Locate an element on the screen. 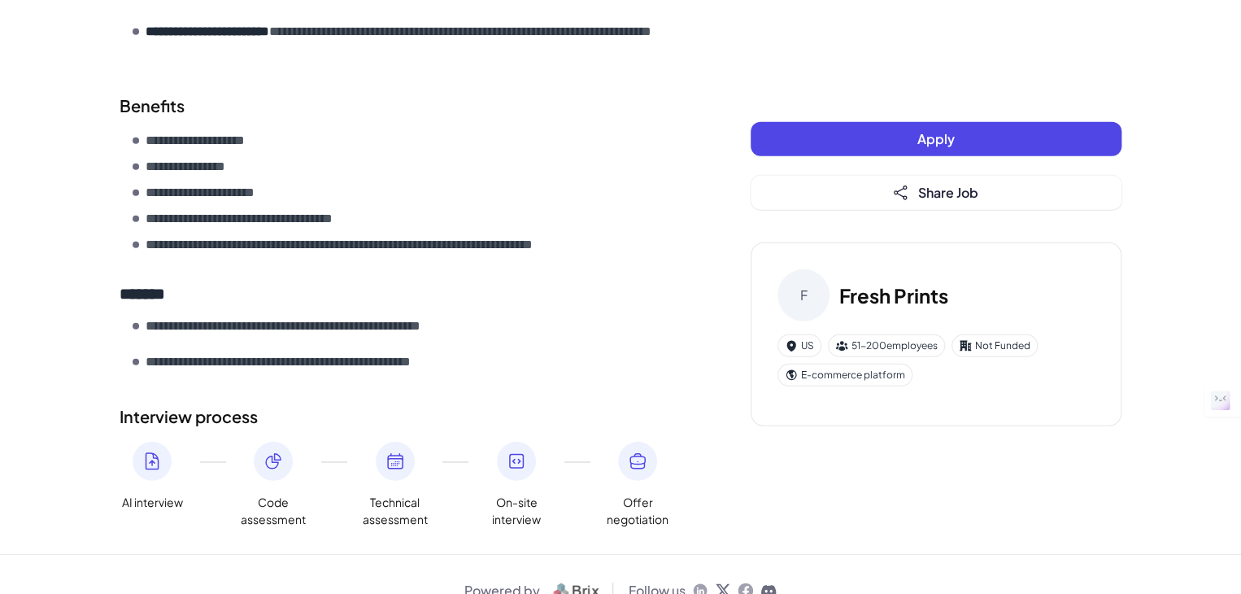 The image size is (1241, 594). span: Technical assessment is located at coordinates (395, 511).